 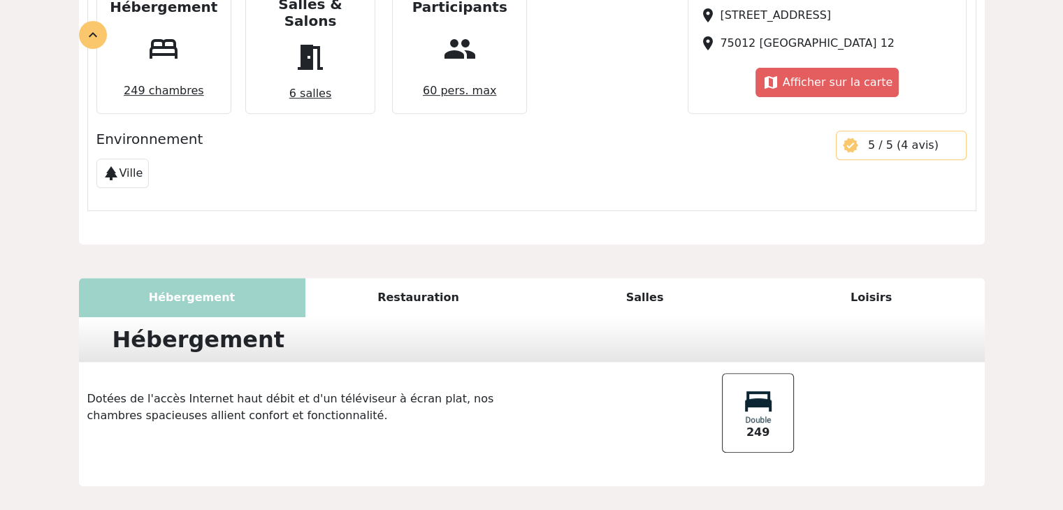 I want to click on span: park, so click(x=111, y=173).